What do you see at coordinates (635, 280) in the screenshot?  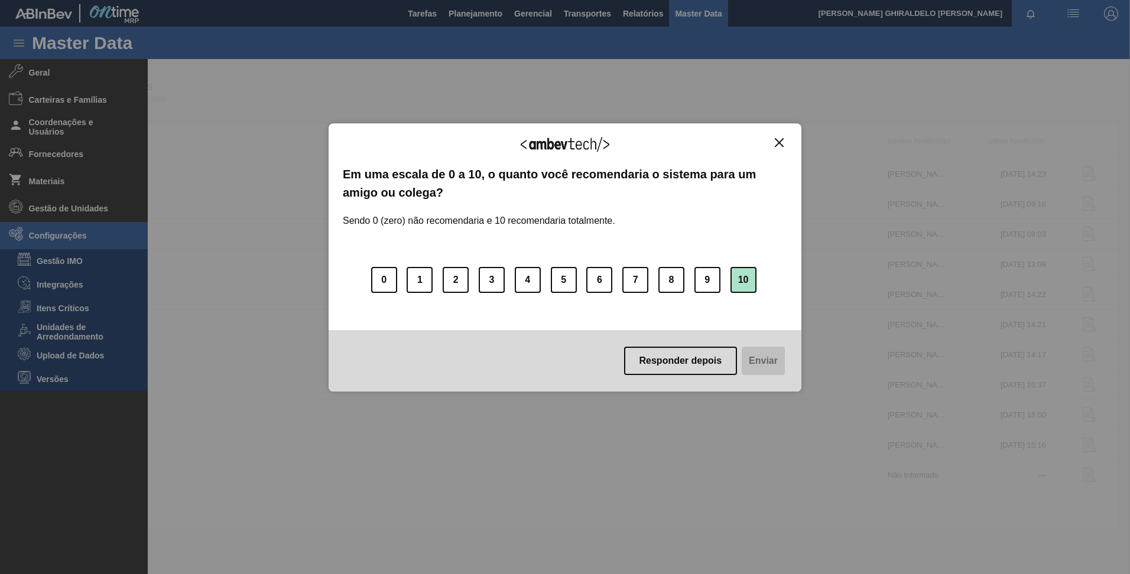 I see `button: 7` at bounding box center [635, 280].